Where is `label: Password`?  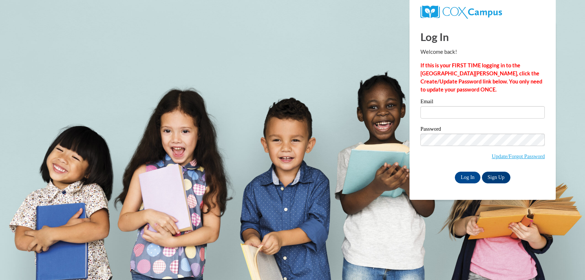
label: Password is located at coordinates (483, 130).